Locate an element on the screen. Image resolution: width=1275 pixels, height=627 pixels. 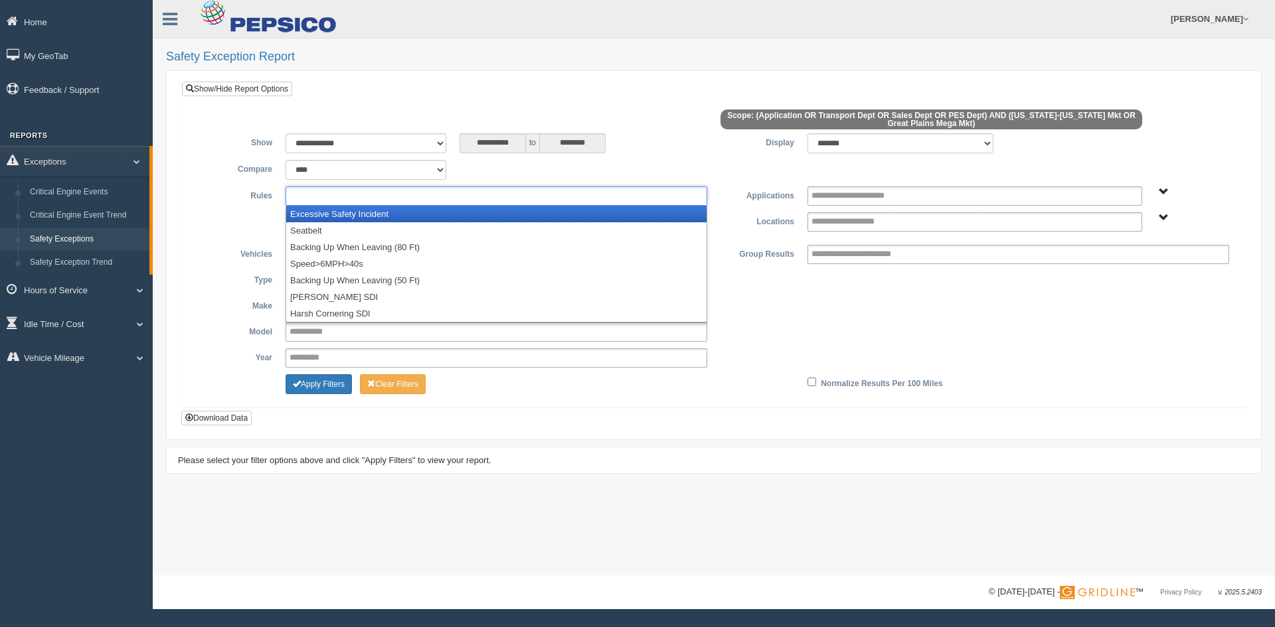
img: Gridline is located at coordinates (1097, 593).